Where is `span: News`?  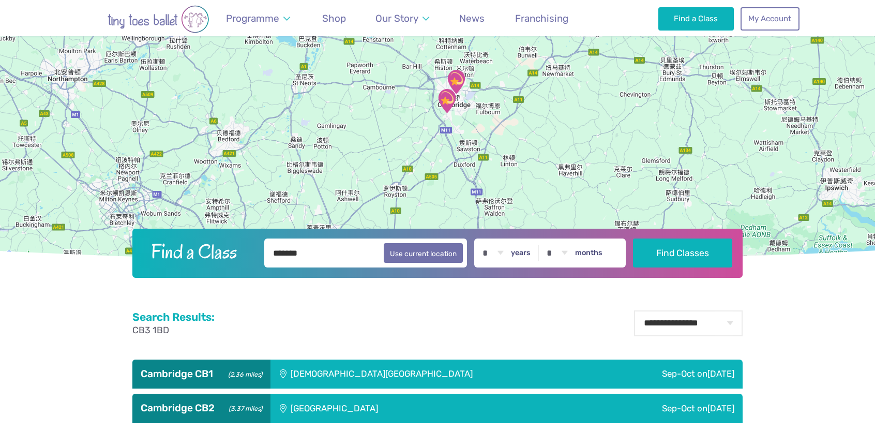
span: News is located at coordinates (472, 18).